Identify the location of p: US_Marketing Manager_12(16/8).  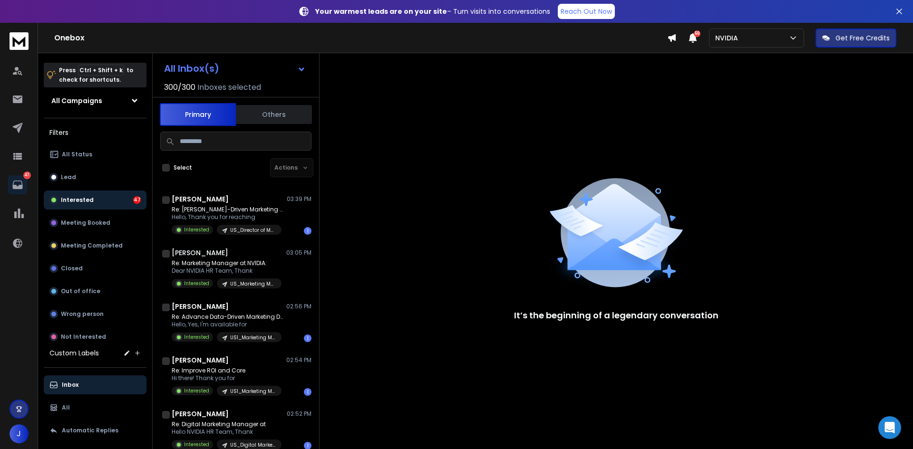
(253, 284).